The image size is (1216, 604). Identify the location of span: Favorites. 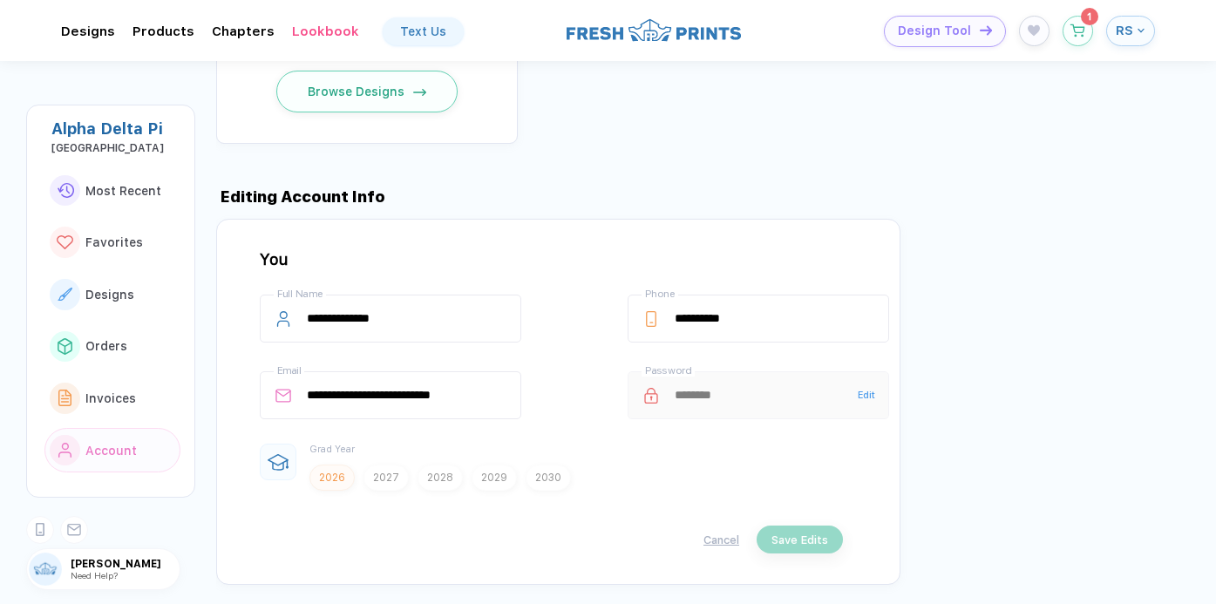
(114, 242).